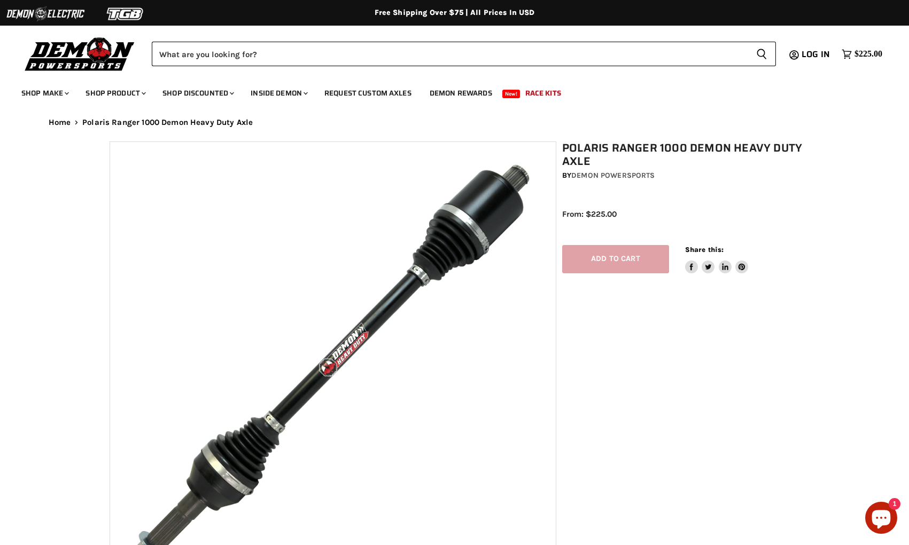  Describe the element at coordinates (511, 94) in the screenshot. I see `span: New!` at that location.